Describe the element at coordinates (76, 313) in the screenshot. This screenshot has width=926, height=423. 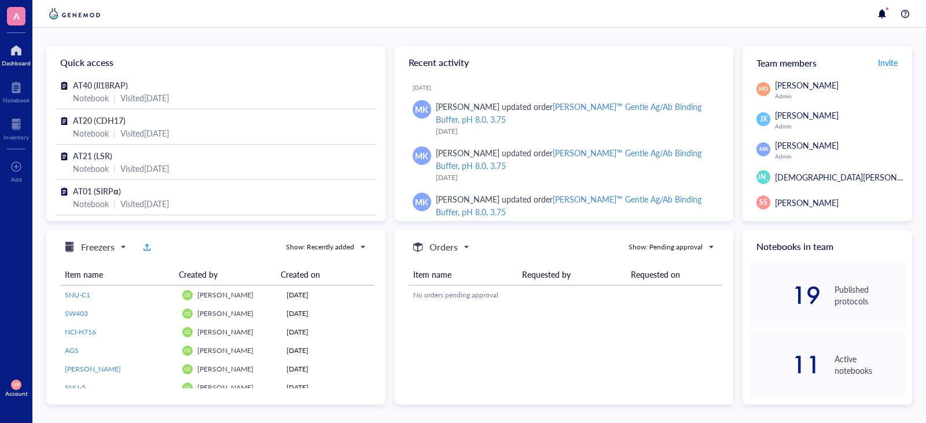
I see `span: SW403` at that location.